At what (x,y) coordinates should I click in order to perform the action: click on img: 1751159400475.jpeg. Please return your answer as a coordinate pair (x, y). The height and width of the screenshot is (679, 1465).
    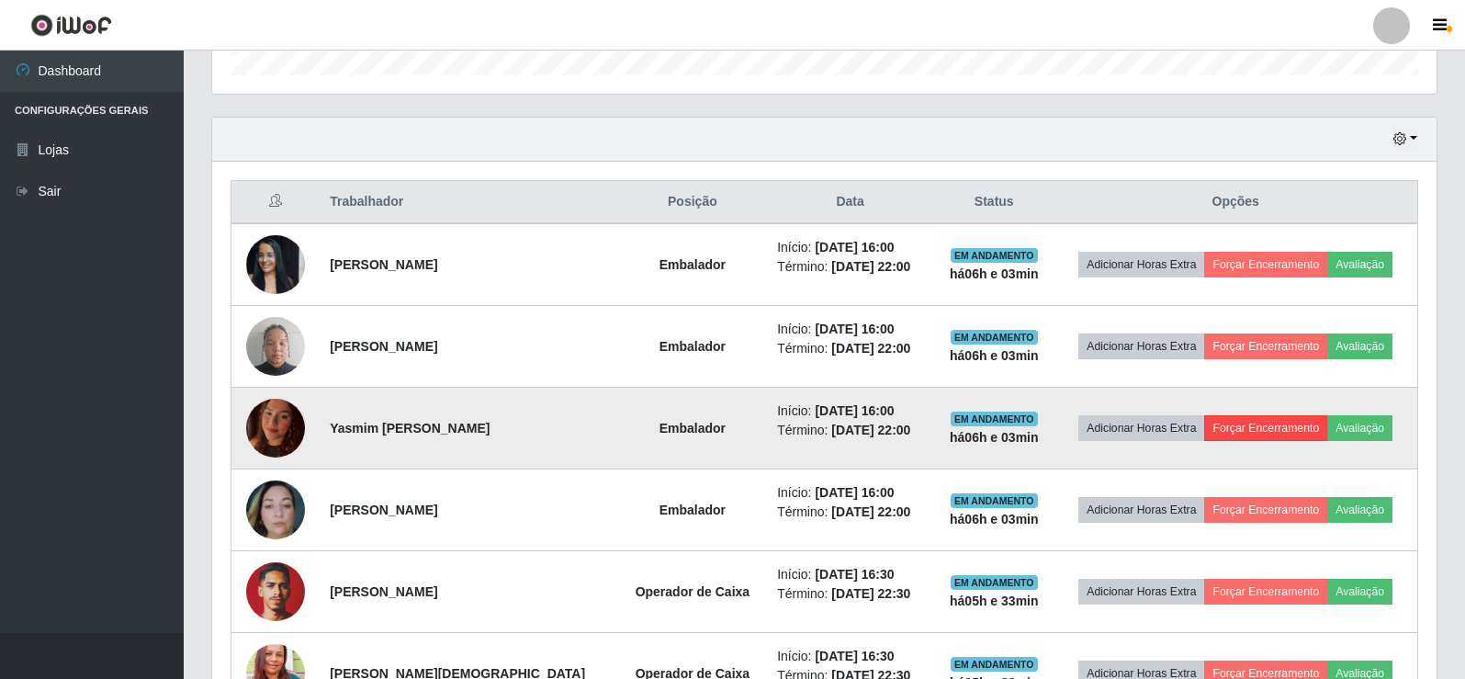
    Looking at the image, I should click on (275, 427).